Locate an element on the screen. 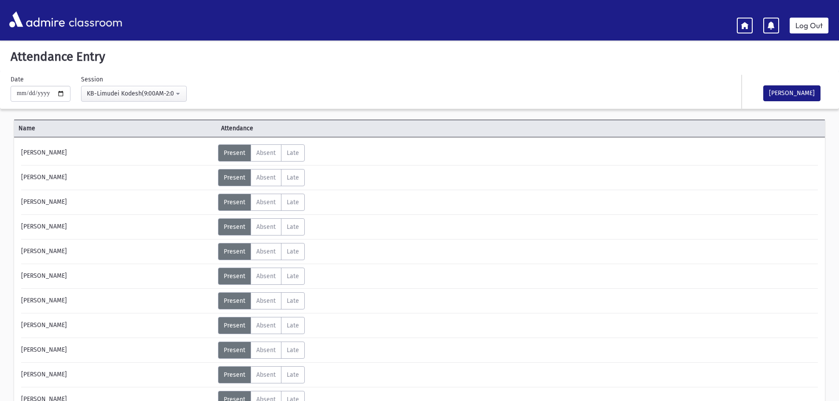 The width and height of the screenshot is (839, 401). h5: Attendance Entry is located at coordinates (419, 57).